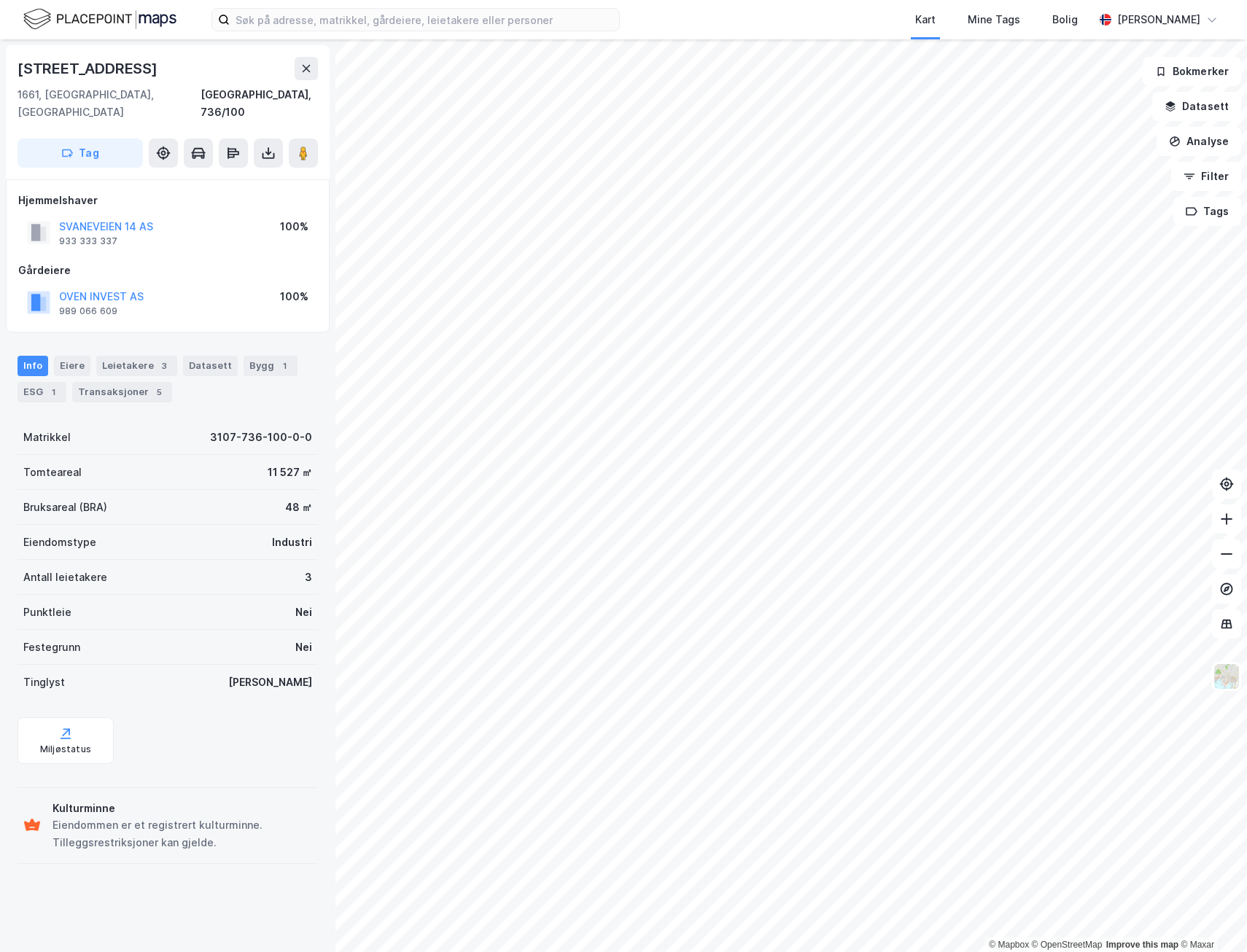  Describe the element at coordinates (1206, 176) in the screenshot. I see `button: Filter` at that location.